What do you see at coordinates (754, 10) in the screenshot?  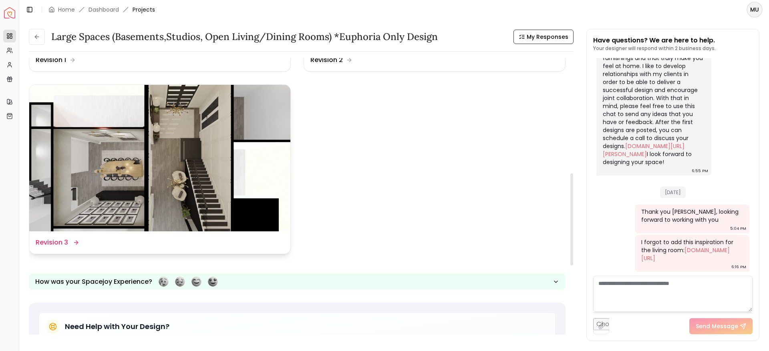 I see `span: MU` at bounding box center [754, 10].